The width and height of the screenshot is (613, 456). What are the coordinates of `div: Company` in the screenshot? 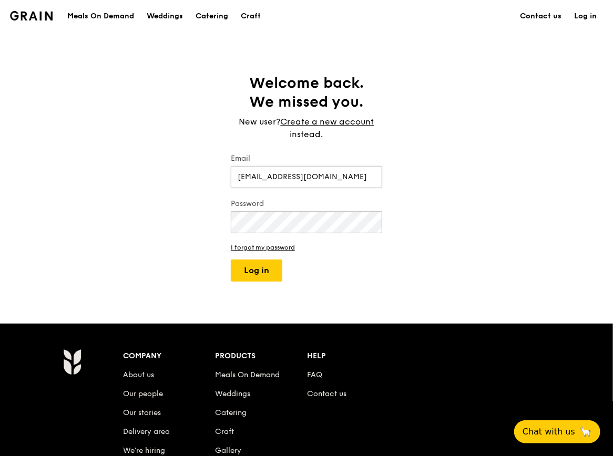 It's located at (169, 356).